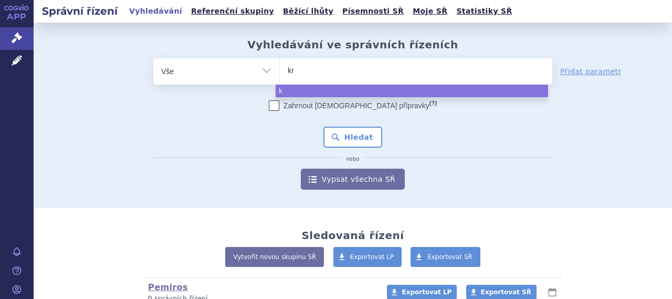 This screenshot has width=672, height=299. I want to click on a: Exportovat LP, so click(368, 257).